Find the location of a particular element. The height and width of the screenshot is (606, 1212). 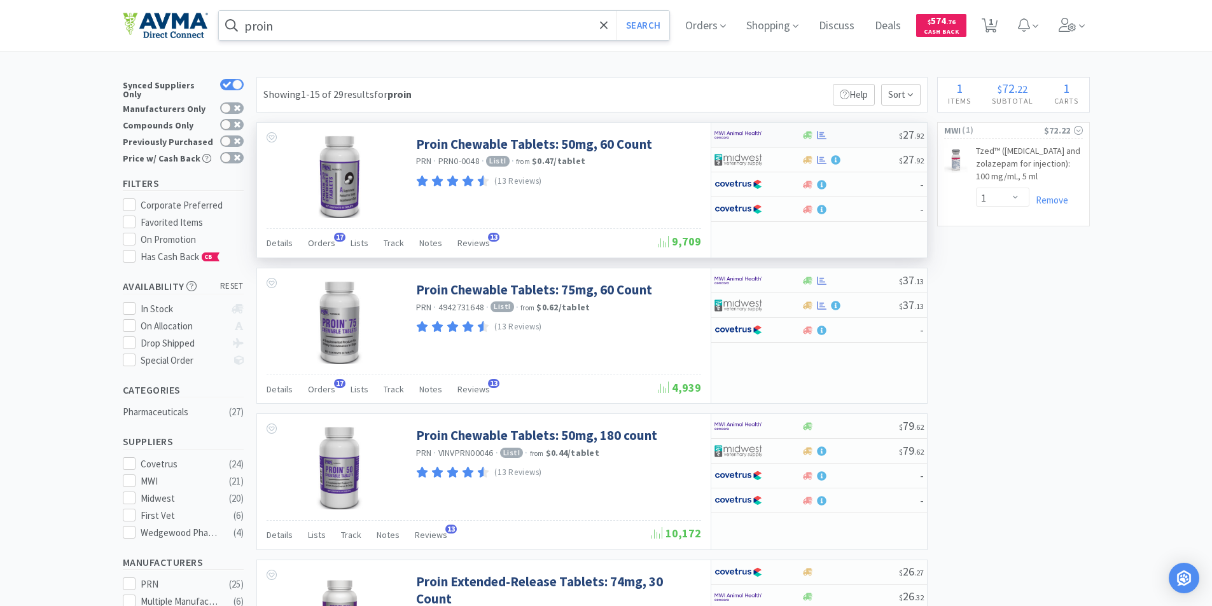

span: 4,939 is located at coordinates (679, 387).